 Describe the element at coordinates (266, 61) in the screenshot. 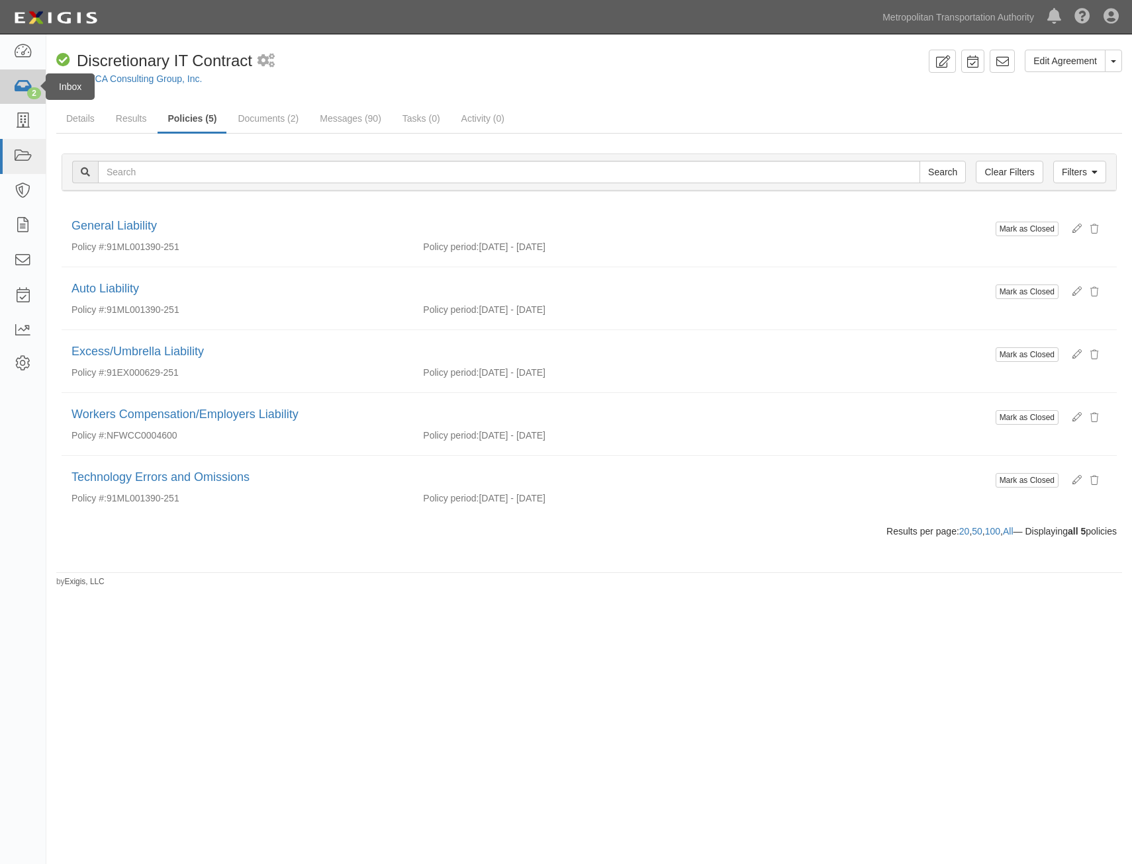

I see `i: 2 scheduled workflows` at that location.